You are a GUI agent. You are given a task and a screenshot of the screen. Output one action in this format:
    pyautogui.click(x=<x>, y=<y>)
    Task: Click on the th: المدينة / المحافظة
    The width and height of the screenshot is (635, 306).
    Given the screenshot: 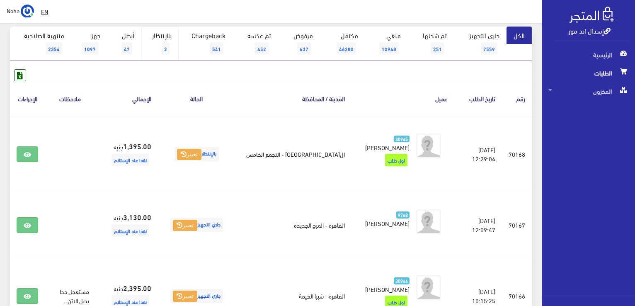 What is the action you would take?
    pyautogui.click(x=294, y=98)
    